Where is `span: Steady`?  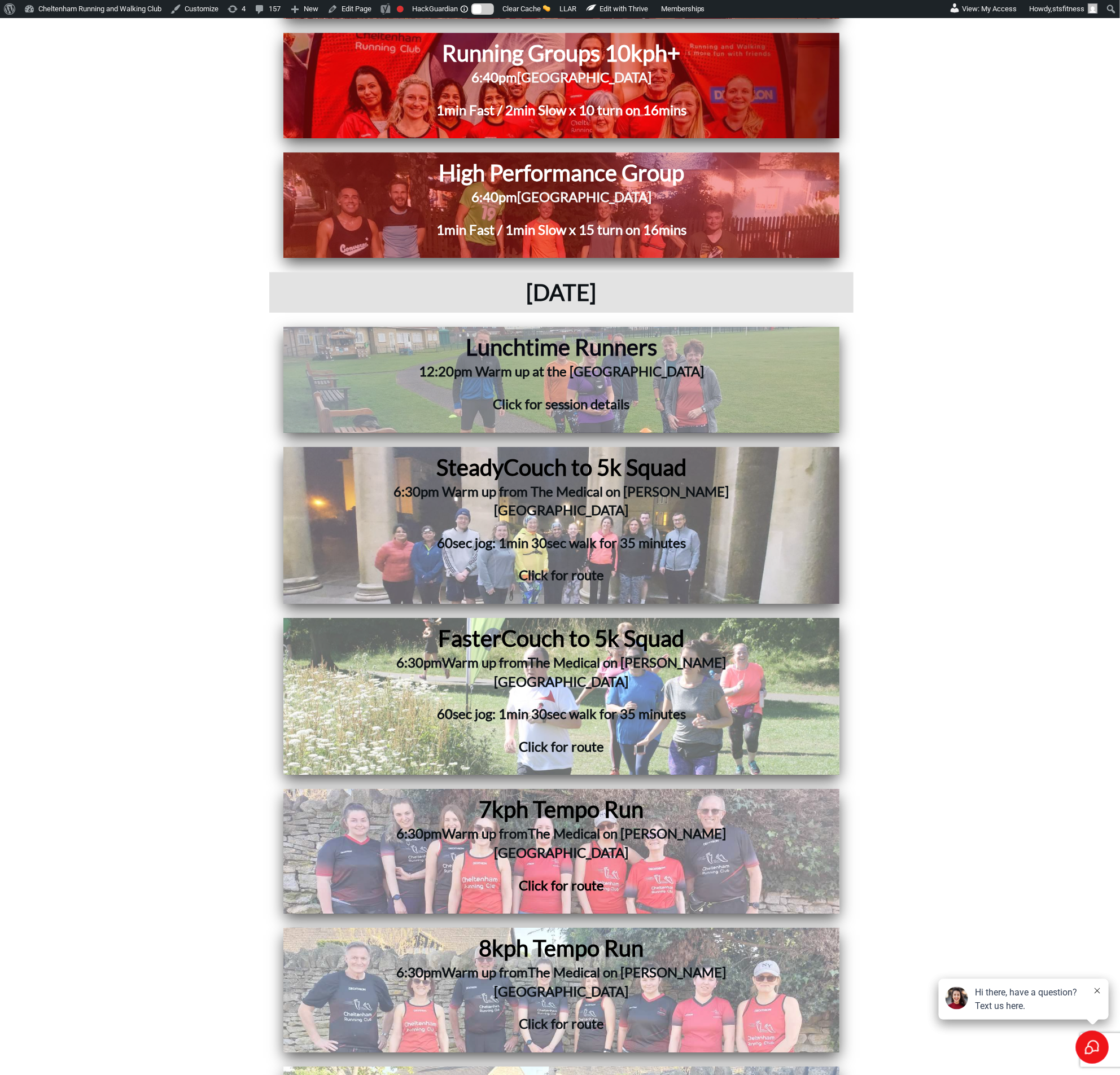
span: Steady is located at coordinates (469, 467).